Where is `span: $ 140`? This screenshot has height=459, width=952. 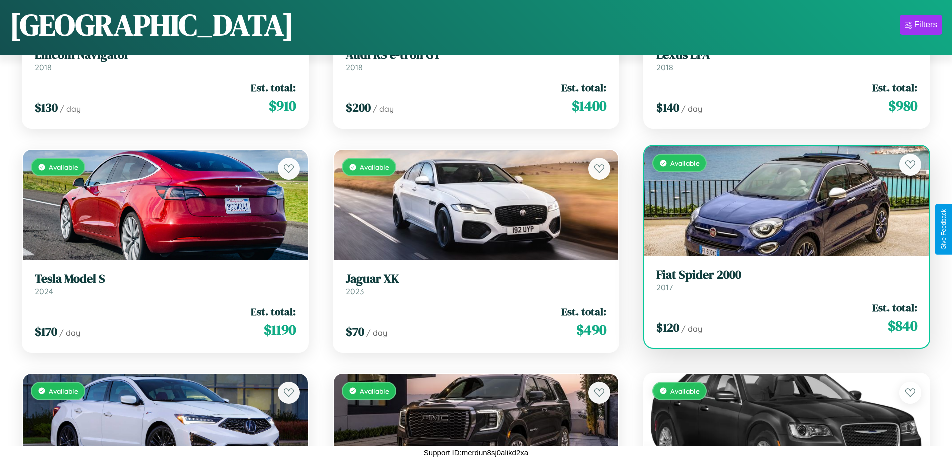 span: $ 140 is located at coordinates (667, 107).